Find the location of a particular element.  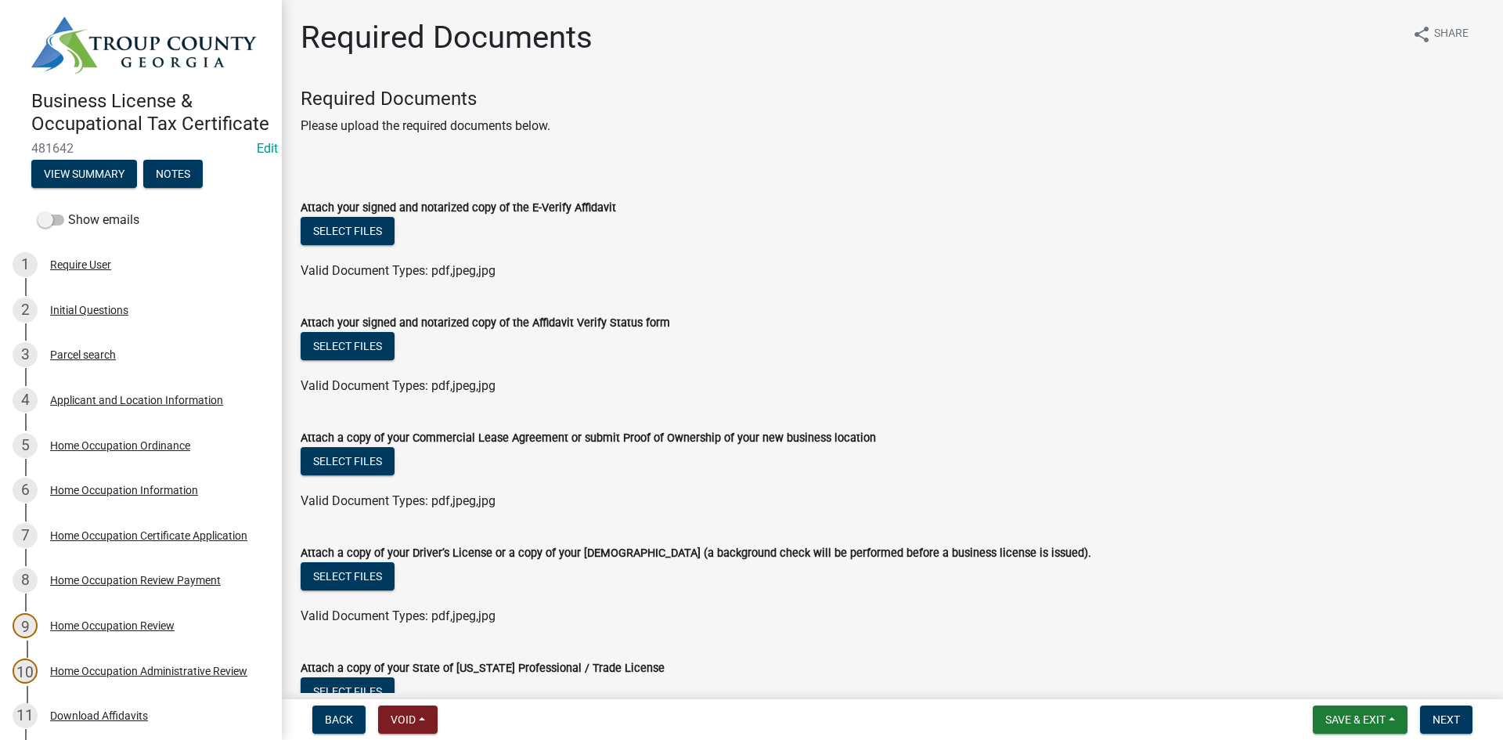

button: shareShare is located at coordinates (1441, 34).